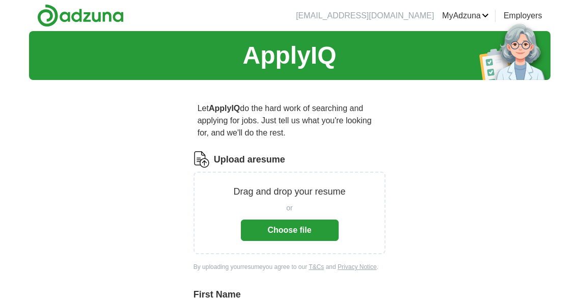  What do you see at coordinates (80, 15) in the screenshot?
I see `img: Adzuna logo` at bounding box center [80, 15].